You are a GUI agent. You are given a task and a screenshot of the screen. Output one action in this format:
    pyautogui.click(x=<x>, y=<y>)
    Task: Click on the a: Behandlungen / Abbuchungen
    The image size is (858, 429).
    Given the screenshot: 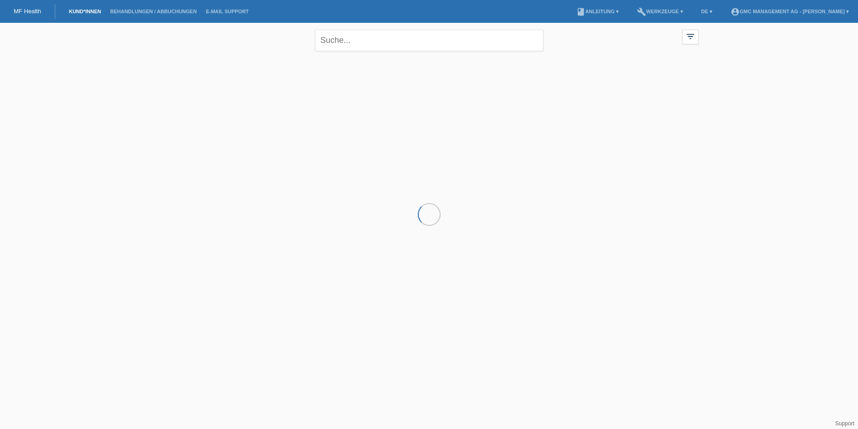 What is the action you would take?
    pyautogui.click(x=153, y=11)
    